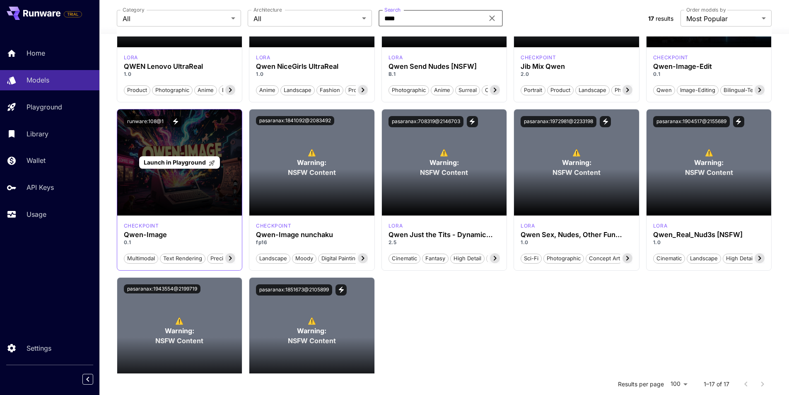  Describe the element at coordinates (330, 90) in the screenshot. I see `button: Fashion` at that location.